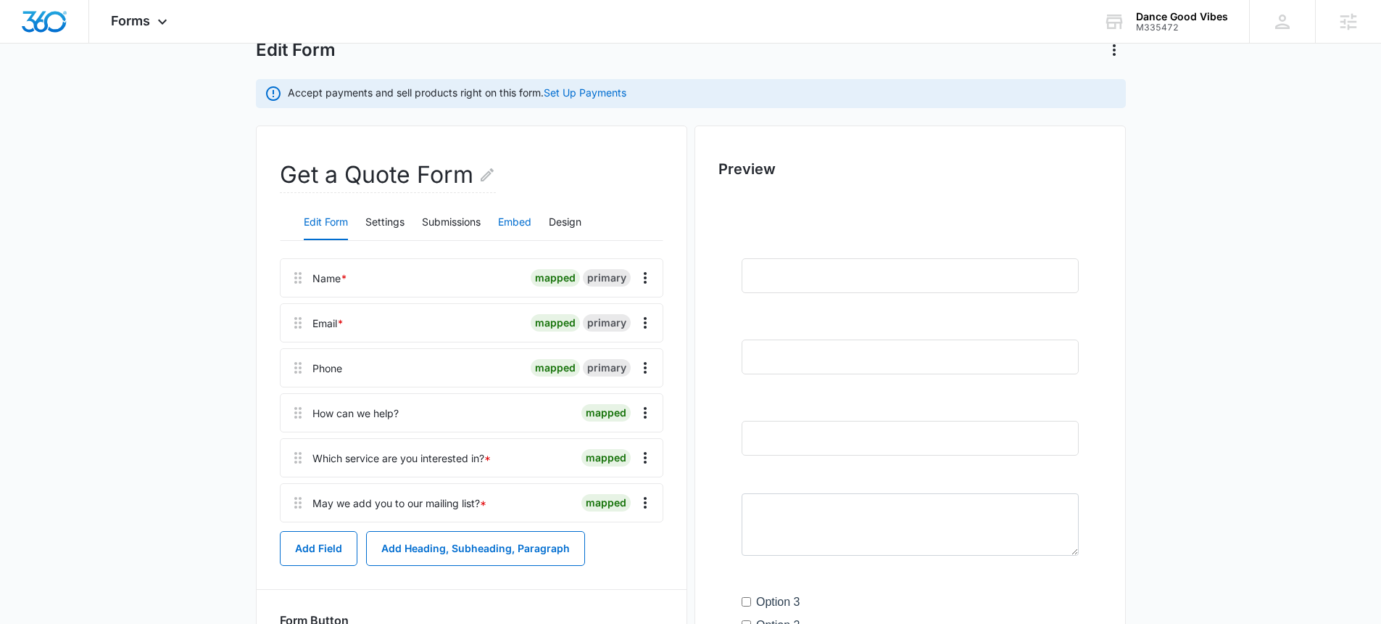 The image size is (1381, 624). What do you see at coordinates (202, 90) in the screenshot?
I see `div: Keywords by Traffic` at bounding box center [202, 90].